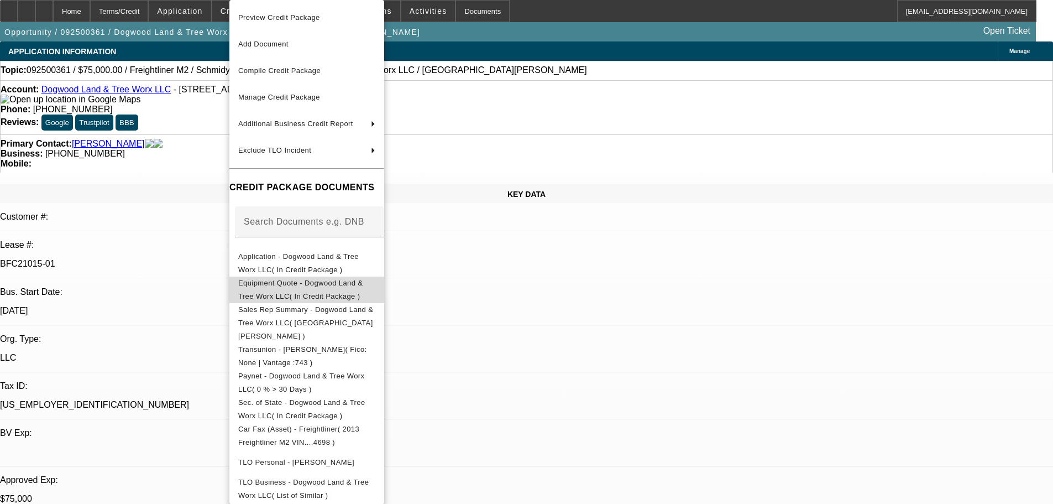  What do you see at coordinates (304, 488) in the screenshot?
I see `span: TLO Business - Dogwood Land & Tree Worx LLC( List of Similar )` at bounding box center [304, 488].